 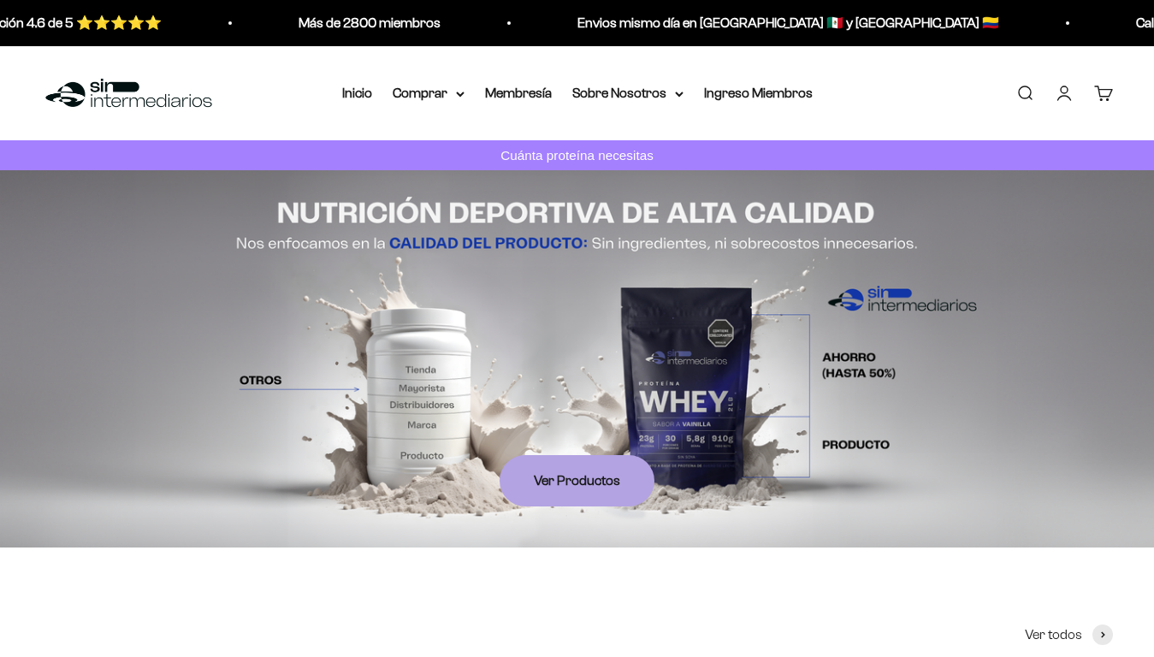 I want to click on summary: Comprar, so click(x=429, y=93).